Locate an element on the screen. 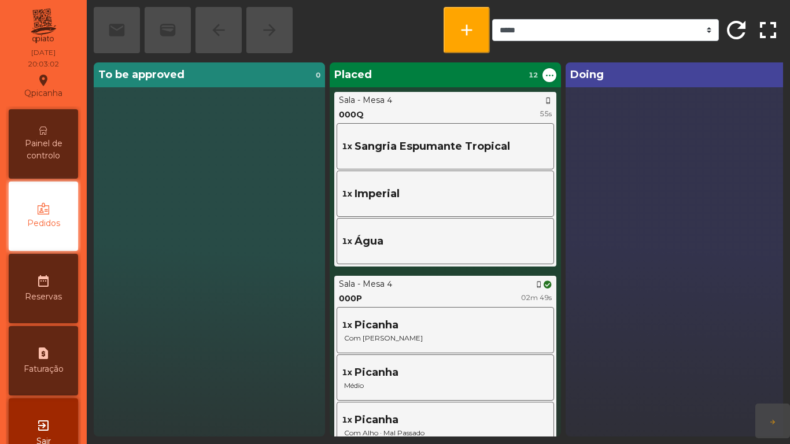 This screenshot has height=444, width=790. i: exit_to_app is located at coordinates (43, 426).